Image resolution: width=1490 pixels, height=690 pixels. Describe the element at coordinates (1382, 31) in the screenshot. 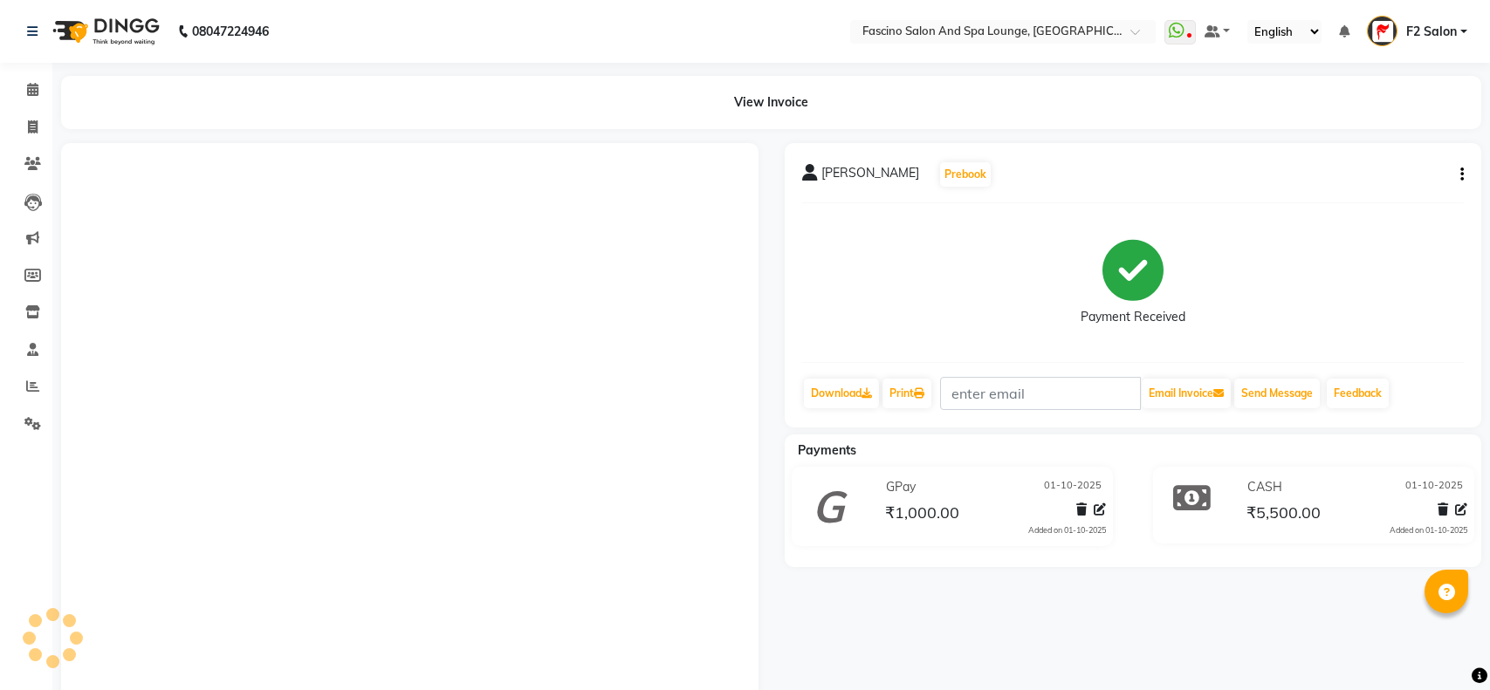

I see `img: F2 Salon` at that location.